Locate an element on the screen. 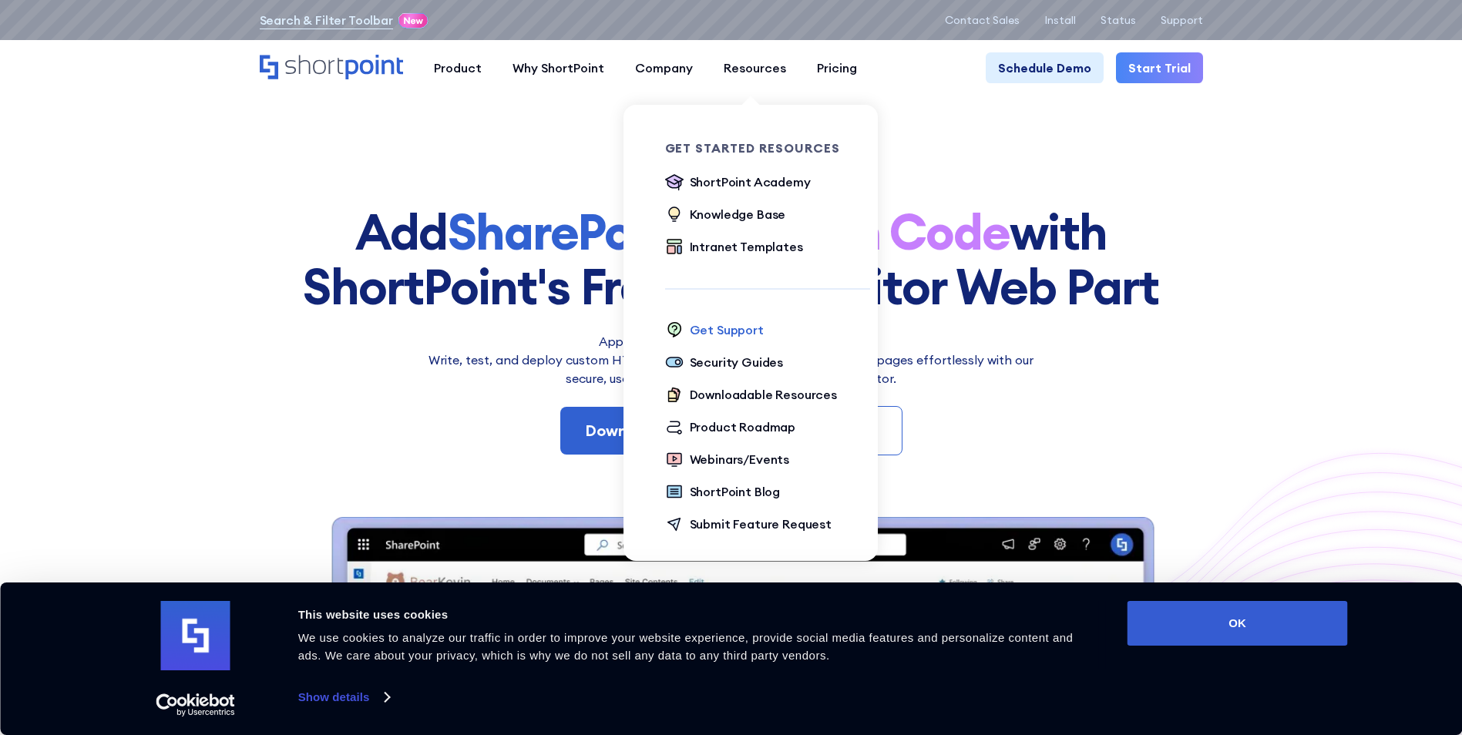 The height and width of the screenshot is (735, 1462). div: Why ShortPoint is located at coordinates (558, 68).